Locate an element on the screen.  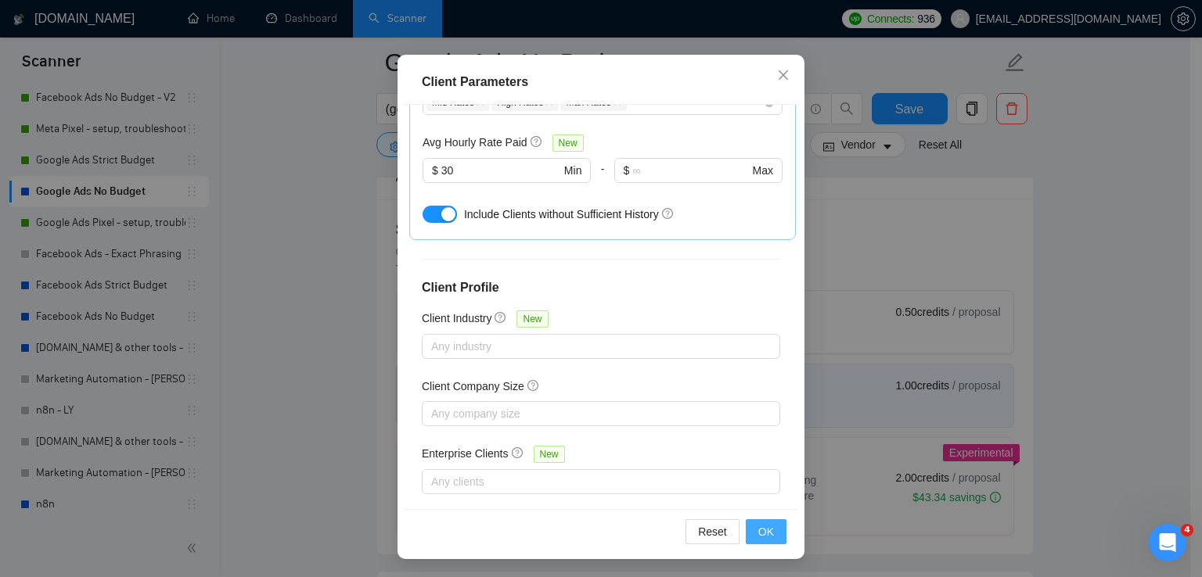
span: Max is located at coordinates (763, 171).